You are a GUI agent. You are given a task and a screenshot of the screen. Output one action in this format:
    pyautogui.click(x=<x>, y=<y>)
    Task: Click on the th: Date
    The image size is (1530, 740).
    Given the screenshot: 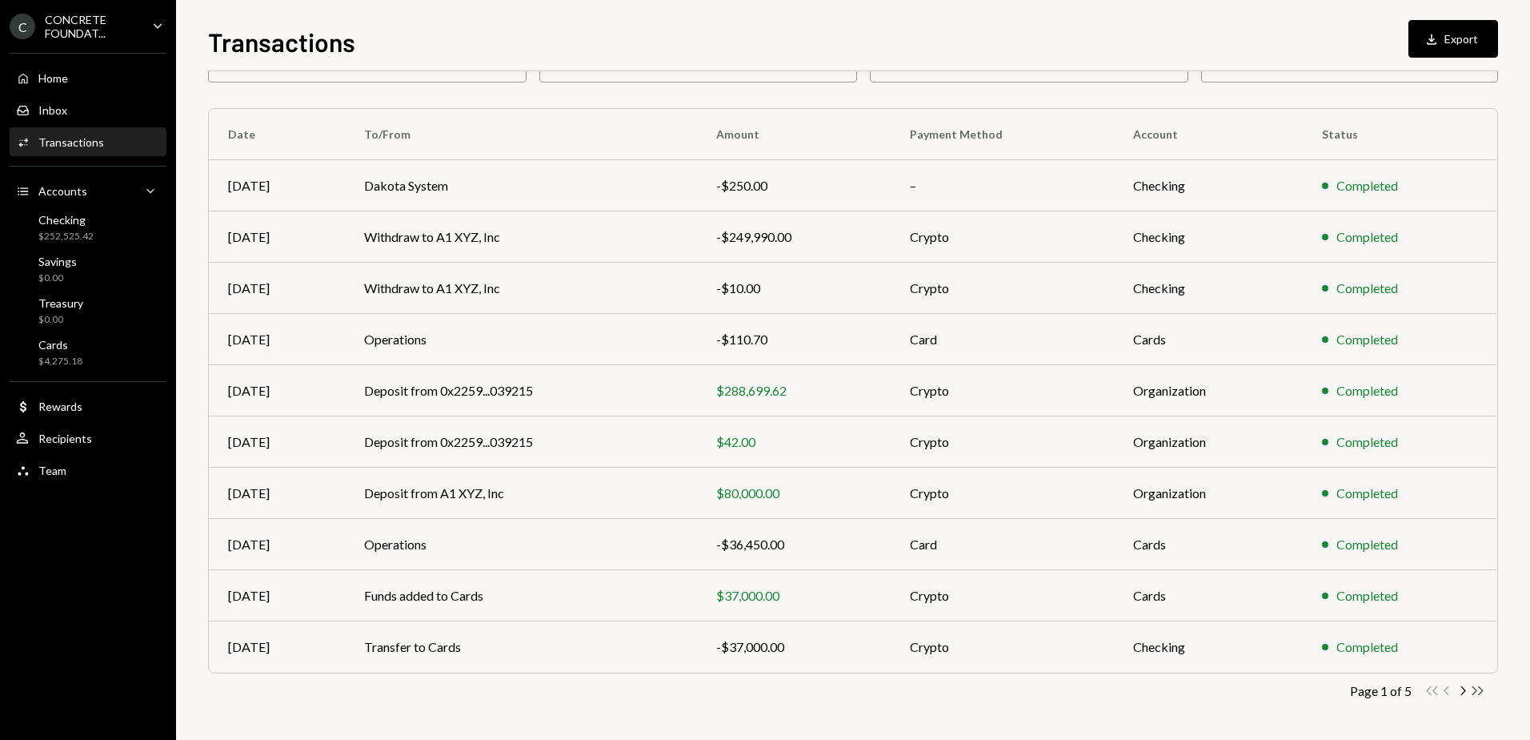 What is the action you would take?
    pyautogui.click(x=277, y=134)
    